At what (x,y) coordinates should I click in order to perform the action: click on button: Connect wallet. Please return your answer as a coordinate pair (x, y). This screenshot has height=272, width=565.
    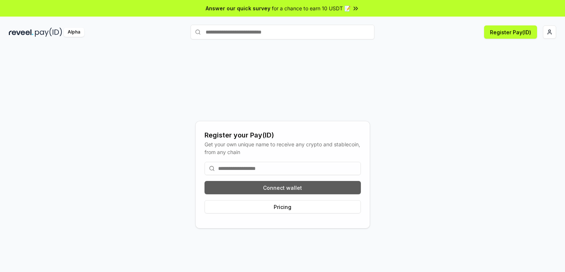
    Looking at the image, I should click on (283, 187).